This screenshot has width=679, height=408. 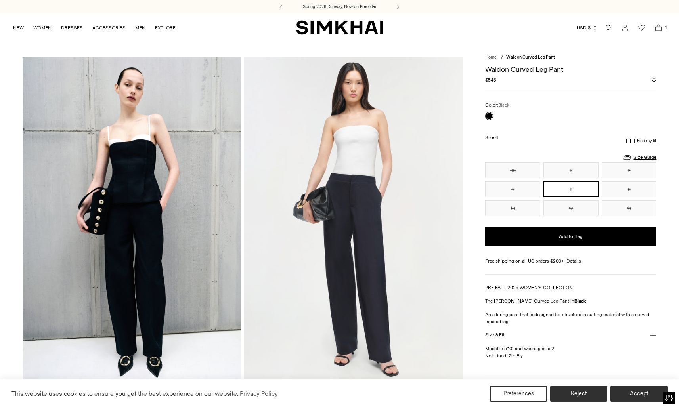 I want to click on a: PRE FALL 2025 WOMEN'S COLLECTION, so click(x=529, y=288).